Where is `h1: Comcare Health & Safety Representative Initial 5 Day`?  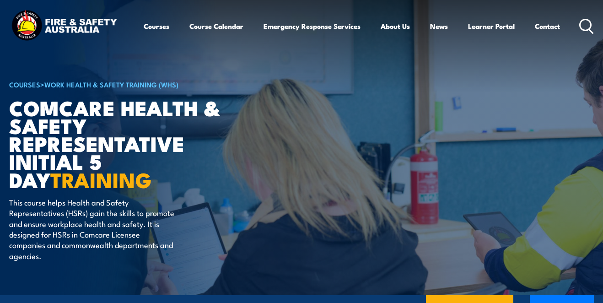 h1: Comcare Health & Safety Representative Initial 5 Day is located at coordinates (122, 143).